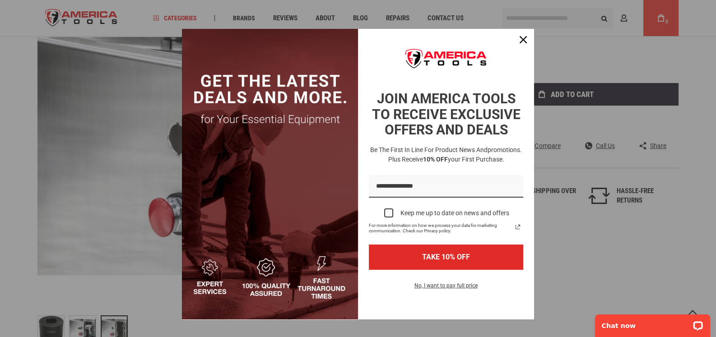 The image size is (716, 337). Describe the element at coordinates (446, 289) in the screenshot. I see `button: No, I want to pay full price` at that location.